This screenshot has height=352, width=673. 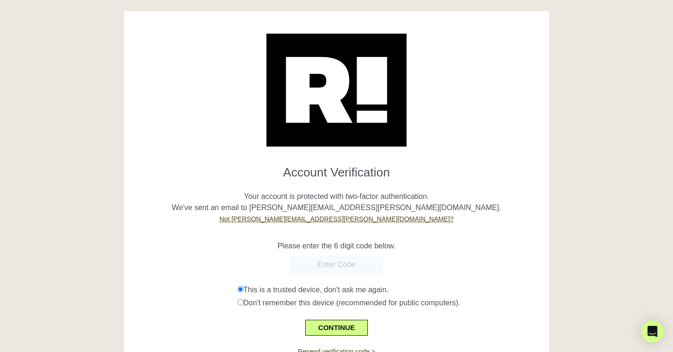 I want to click on div: Don't remember this device (recommended for public computers)., so click(x=390, y=303).